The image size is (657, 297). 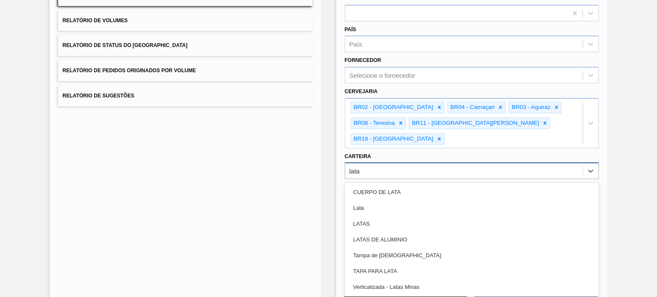 What do you see at coordinates (531, 107) in the screenshot?
I see `div: BR03 - Aquiraz` at bounding box center [531, 107].